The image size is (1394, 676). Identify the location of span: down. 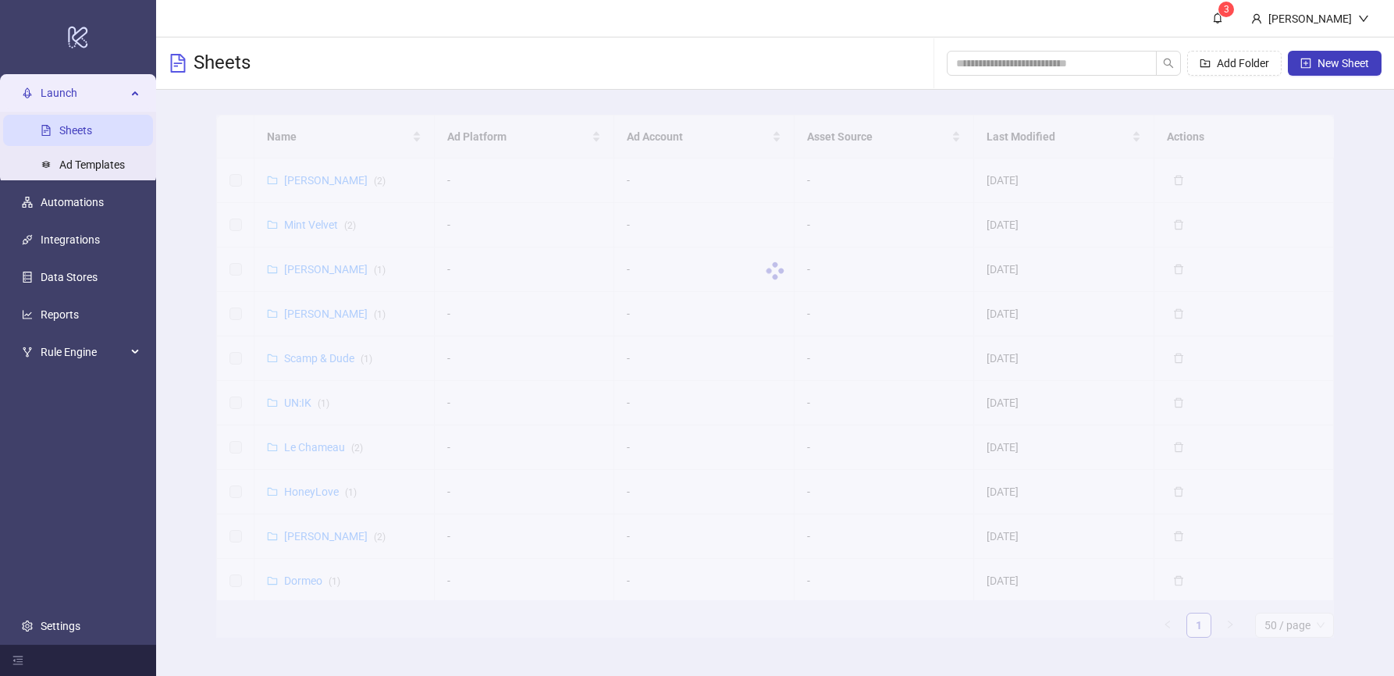
(1363, 19).